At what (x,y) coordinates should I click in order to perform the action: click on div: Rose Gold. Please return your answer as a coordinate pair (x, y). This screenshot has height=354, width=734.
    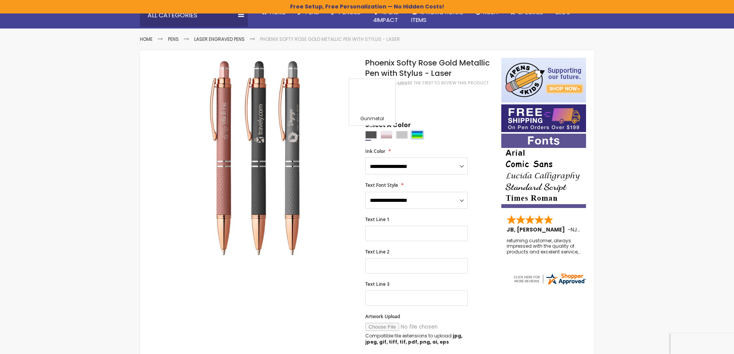
    Looking at the image, I should click on (387, 135).